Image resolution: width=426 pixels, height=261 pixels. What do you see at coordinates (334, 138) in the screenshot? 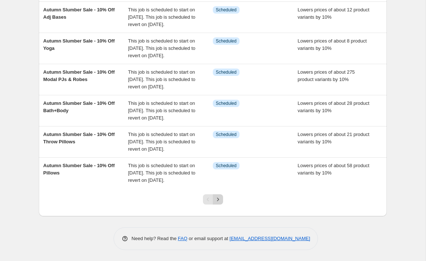
I see `span: Lowers prices of about 21 product variants by 10%` at bounding box center [334, 138].